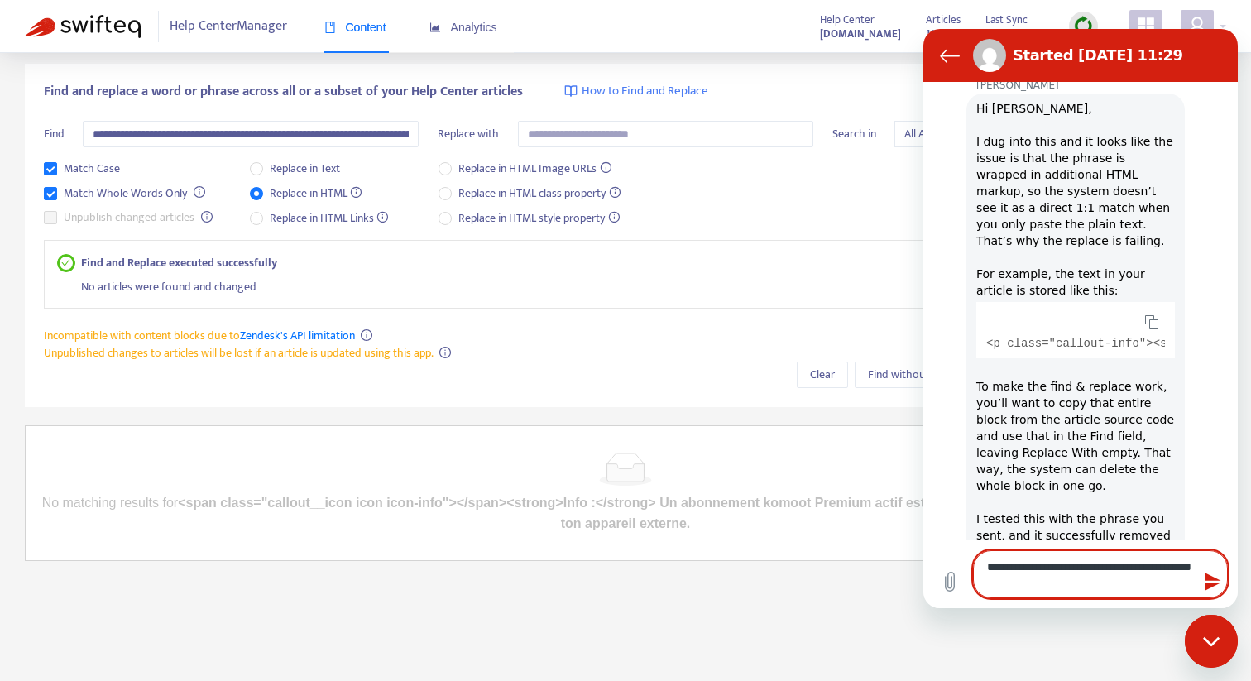 The image size is (1251, 681). What do you see at coordinates (26, 26) in the screenshot?
I see `button: Back to the conversation list` at bounding box center [26, 26].